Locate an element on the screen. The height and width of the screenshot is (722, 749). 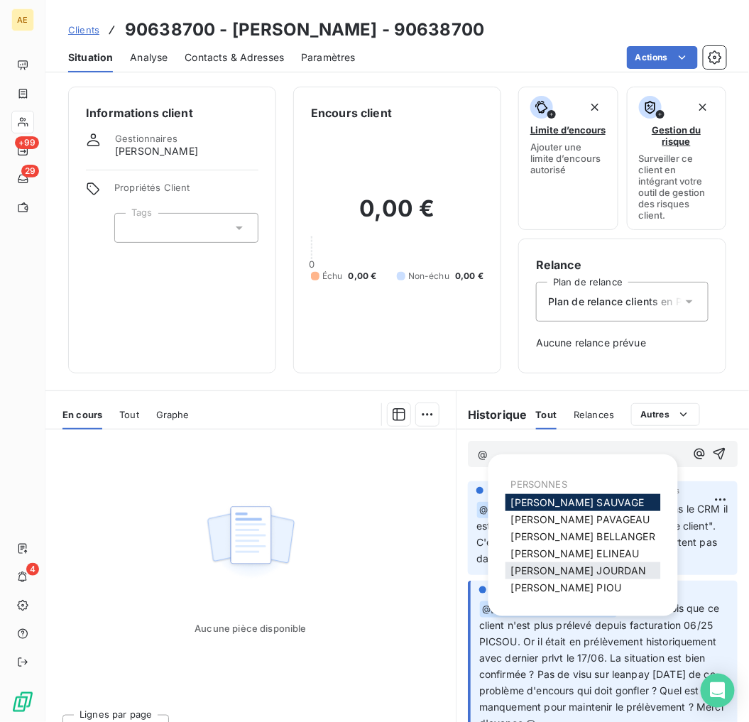
h6: Encours client is located at coordinates (351, 113).